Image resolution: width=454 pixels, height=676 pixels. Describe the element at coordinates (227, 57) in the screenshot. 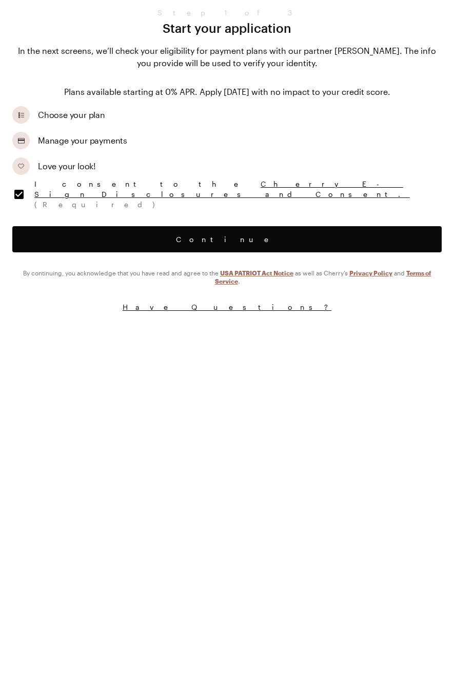

I see `span: In the next screens, we’ll check your eligibility for payment plans with our partner [PERSON_NAME...` at that location.